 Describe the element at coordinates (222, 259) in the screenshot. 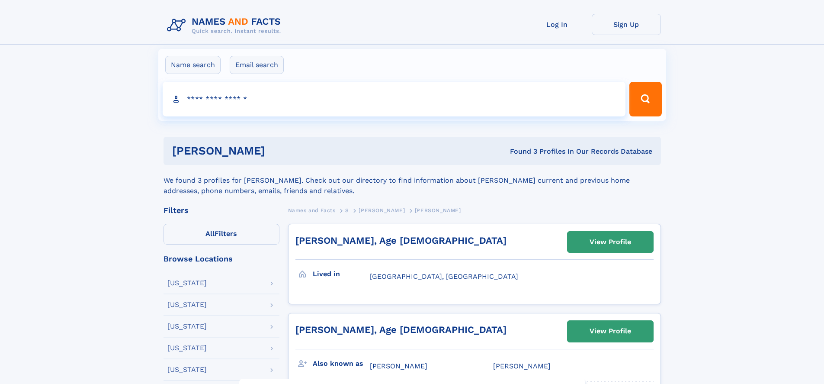

I see `div: Browse Locations` at that location.